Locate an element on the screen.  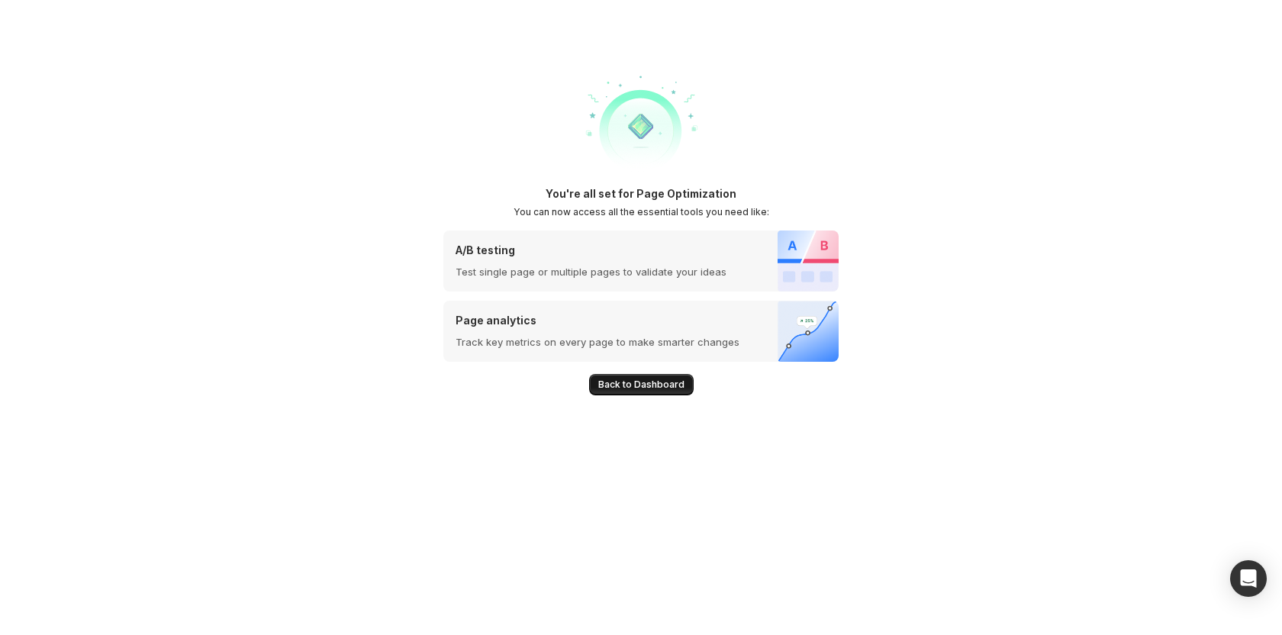
img: A/B testing is located at coordinates (808, 261).